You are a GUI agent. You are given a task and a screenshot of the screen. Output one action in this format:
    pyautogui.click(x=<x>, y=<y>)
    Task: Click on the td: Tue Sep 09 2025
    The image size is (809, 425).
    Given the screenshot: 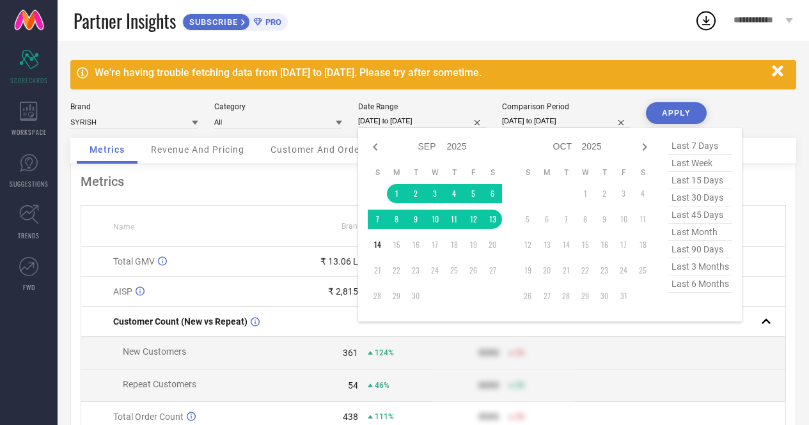 What is the action you would take?
    pyautogui.click(x=416, y=219)
    